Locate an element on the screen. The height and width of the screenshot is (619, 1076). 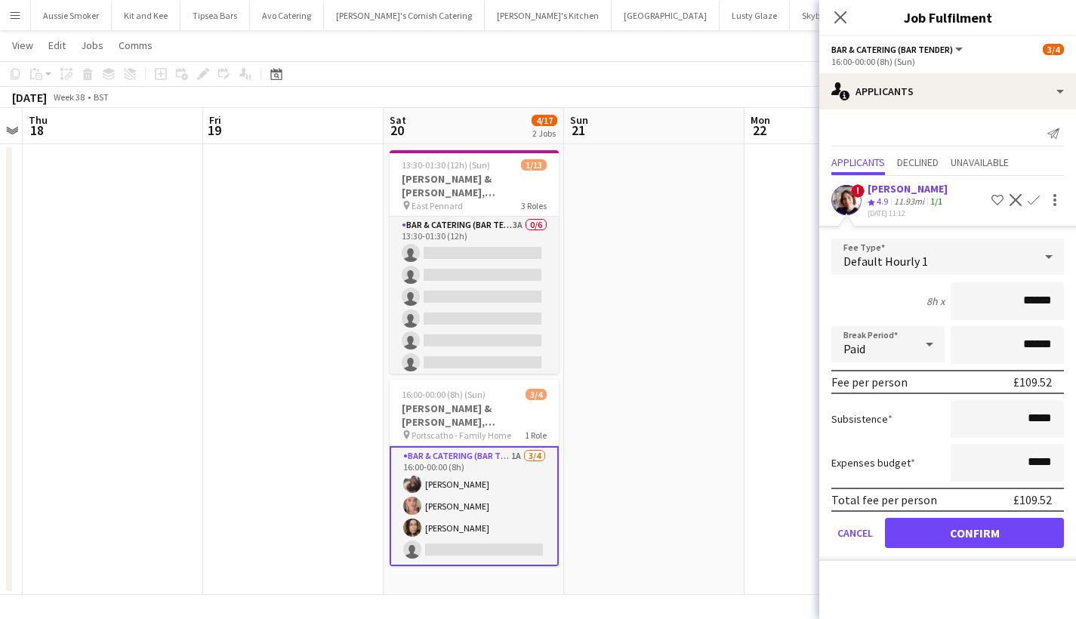
span: 4.9 is located at coordinates (882, 201).